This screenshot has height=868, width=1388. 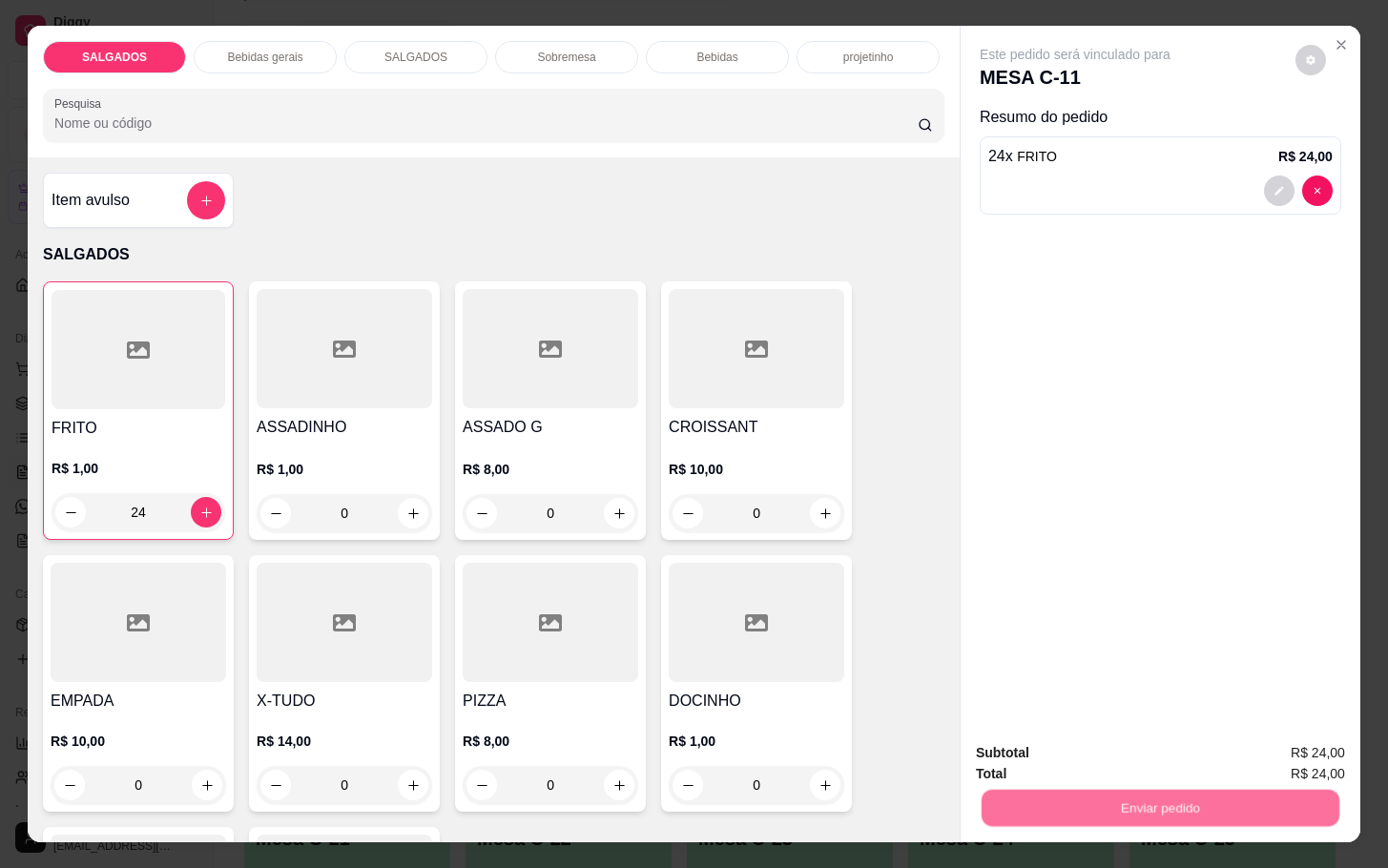 What do you see at coordinates (91, 200) in the screenshot?
I see `h4: Item avulso` at bounding box center [91, 200].